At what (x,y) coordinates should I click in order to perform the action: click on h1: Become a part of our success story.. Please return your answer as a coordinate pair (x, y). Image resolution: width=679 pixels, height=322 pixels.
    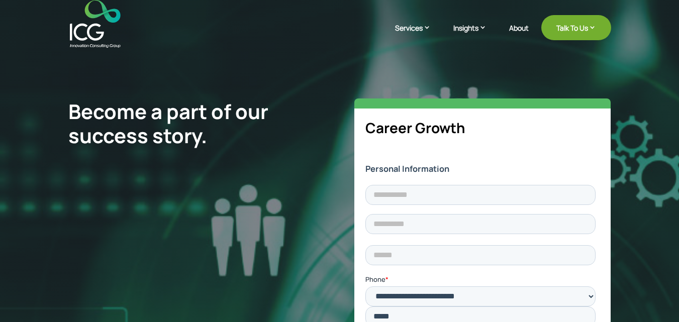
    Looking at the image, I should click on (196, 126).